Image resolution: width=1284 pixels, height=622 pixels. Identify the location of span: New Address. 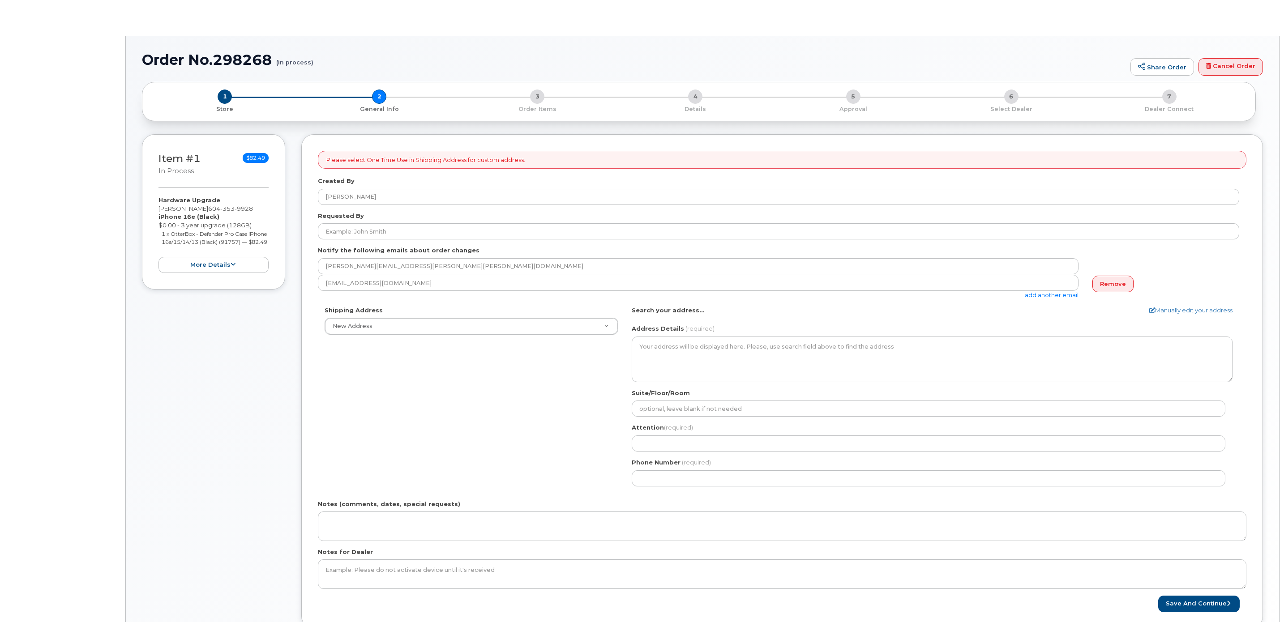
(352, 326).